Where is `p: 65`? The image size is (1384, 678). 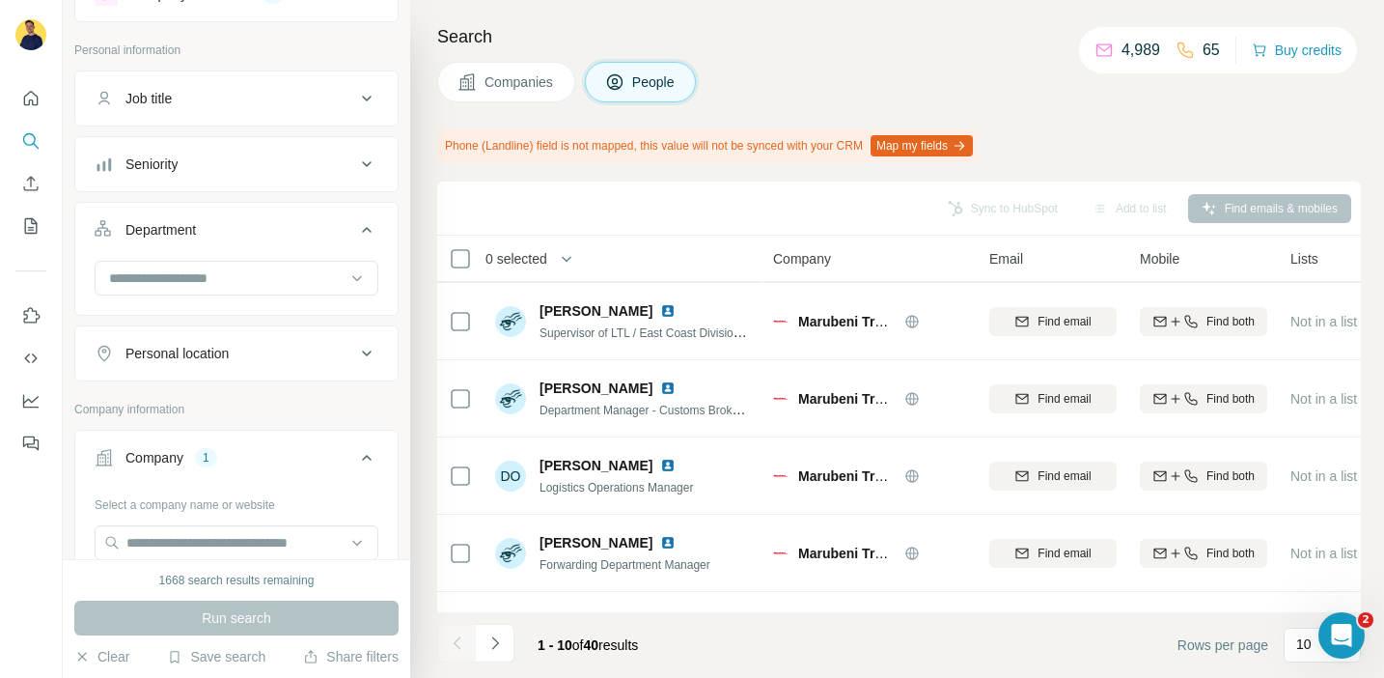 p: 65 is located at coordinates (1211, 50).